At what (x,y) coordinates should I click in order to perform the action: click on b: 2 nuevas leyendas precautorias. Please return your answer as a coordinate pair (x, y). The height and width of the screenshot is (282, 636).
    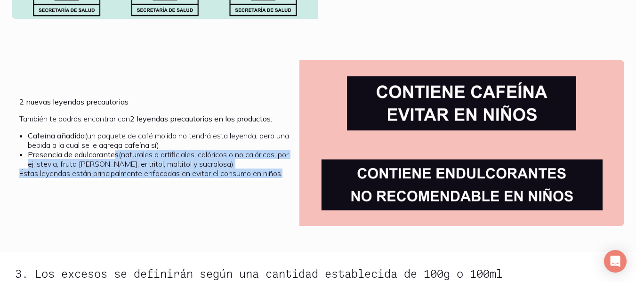
    Looking at the image, I should click on (74, 102).